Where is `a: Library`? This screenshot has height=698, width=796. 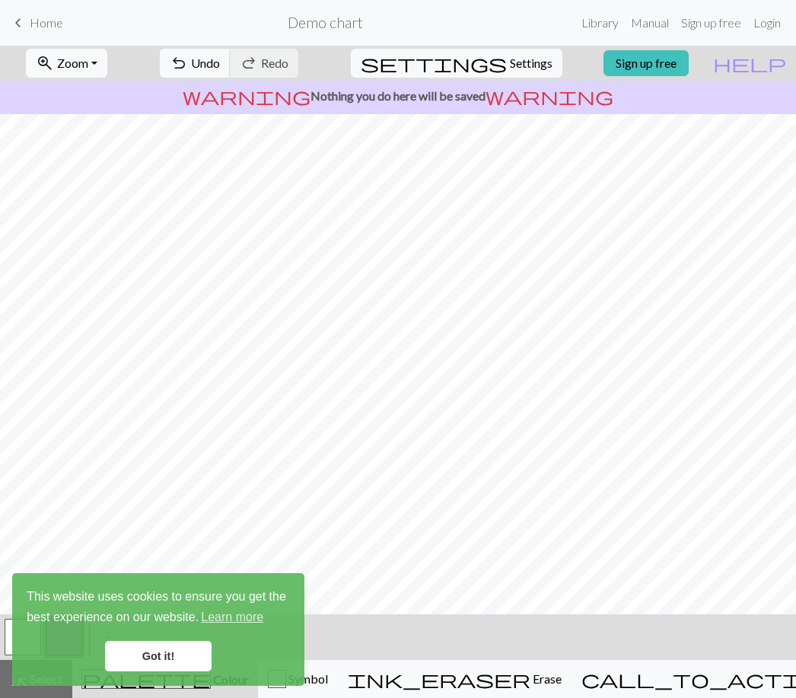
a: Library is located at coordinates (600, 23).